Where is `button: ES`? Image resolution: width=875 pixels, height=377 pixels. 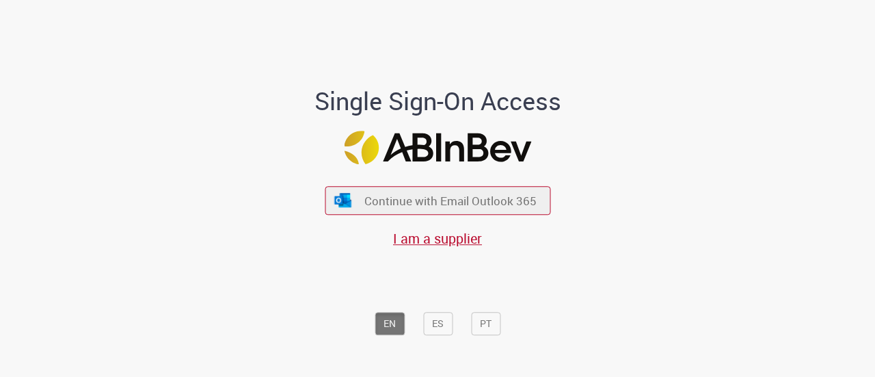 button: ES is located at coordinates (438, 323).